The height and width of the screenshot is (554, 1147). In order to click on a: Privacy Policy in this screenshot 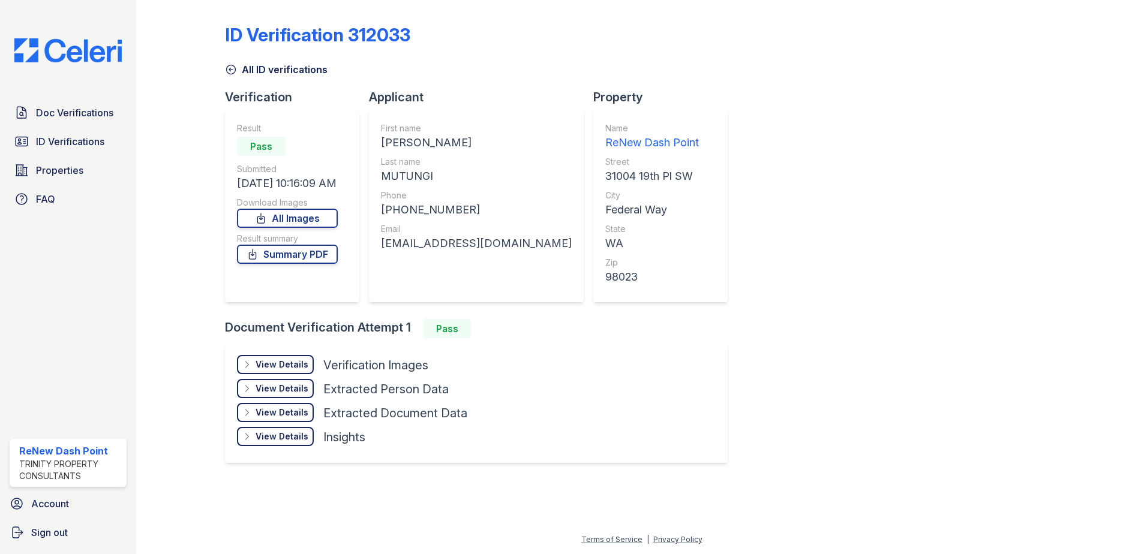, I will do `click(678, 539)`.